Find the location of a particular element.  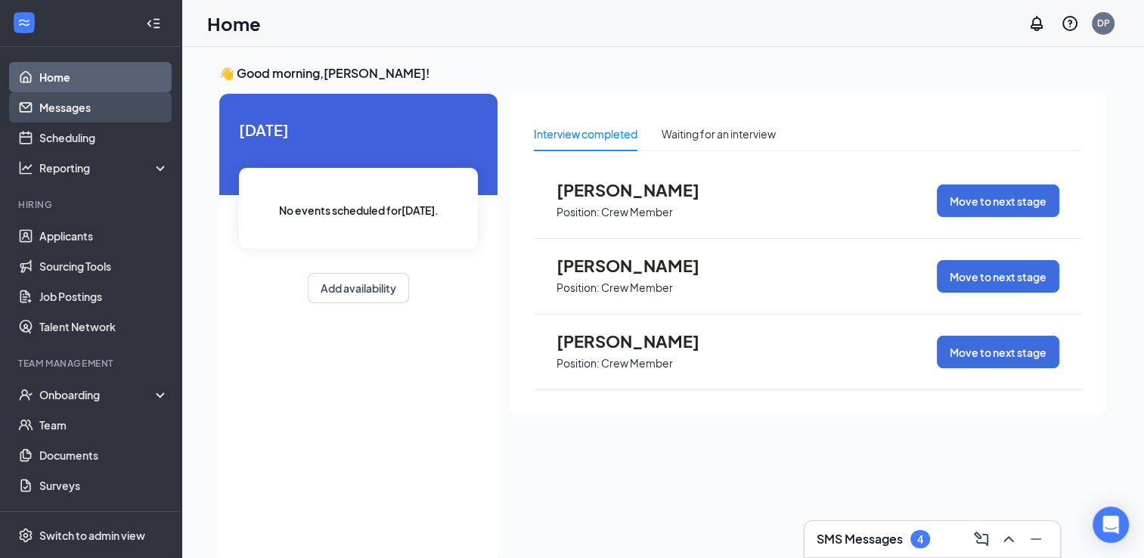

div: Waiting for an interview is located at coordinates (718, 134).